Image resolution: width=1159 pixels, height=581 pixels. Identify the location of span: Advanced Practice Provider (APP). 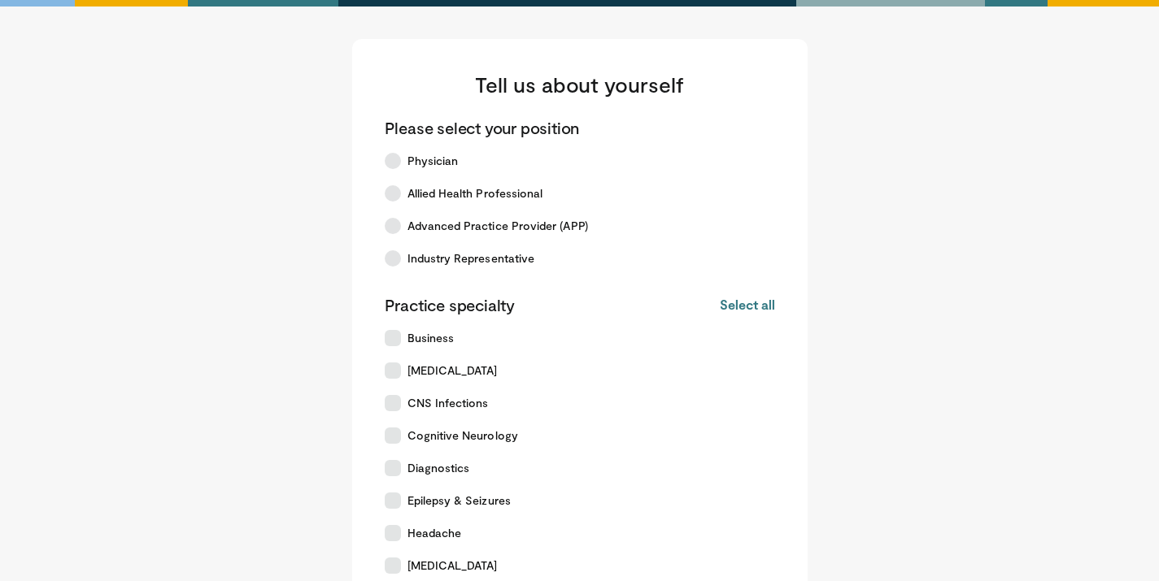
(498, 226).